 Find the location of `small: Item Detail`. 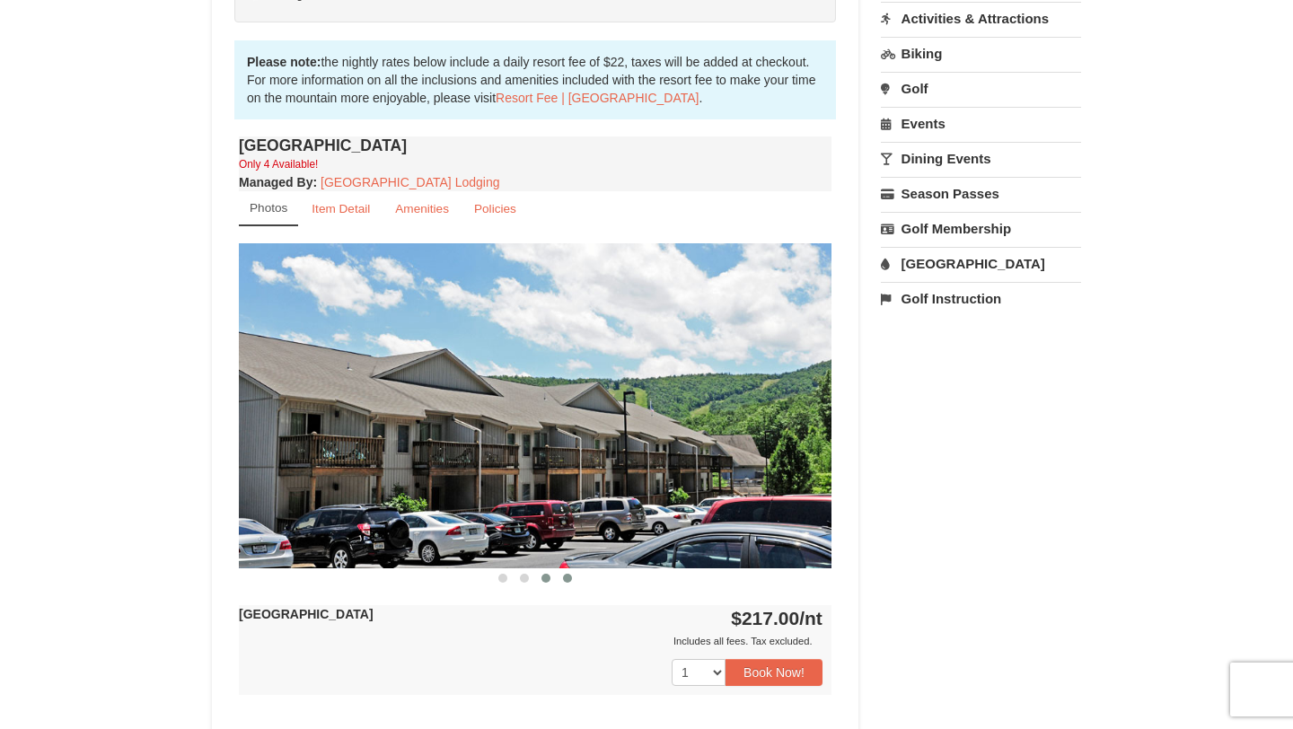

small: Item Detail is located at coordinates (340, 208).